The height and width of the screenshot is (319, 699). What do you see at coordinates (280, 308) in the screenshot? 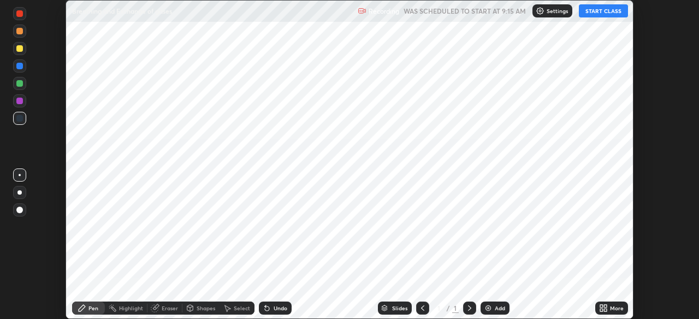
I see `div: Undo` at bounding box center [280, 308].